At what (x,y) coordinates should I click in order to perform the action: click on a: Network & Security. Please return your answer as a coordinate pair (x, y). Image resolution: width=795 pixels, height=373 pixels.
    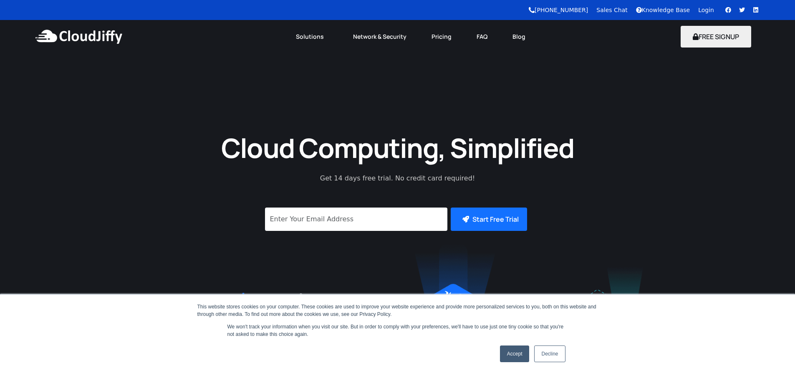
    Looking at the image, I should click on (380, 37).